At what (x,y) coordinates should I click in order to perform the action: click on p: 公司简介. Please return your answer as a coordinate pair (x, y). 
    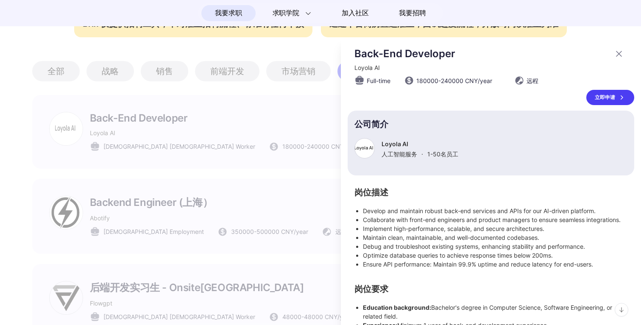
    Looking at the image, I should click on (491, 124).